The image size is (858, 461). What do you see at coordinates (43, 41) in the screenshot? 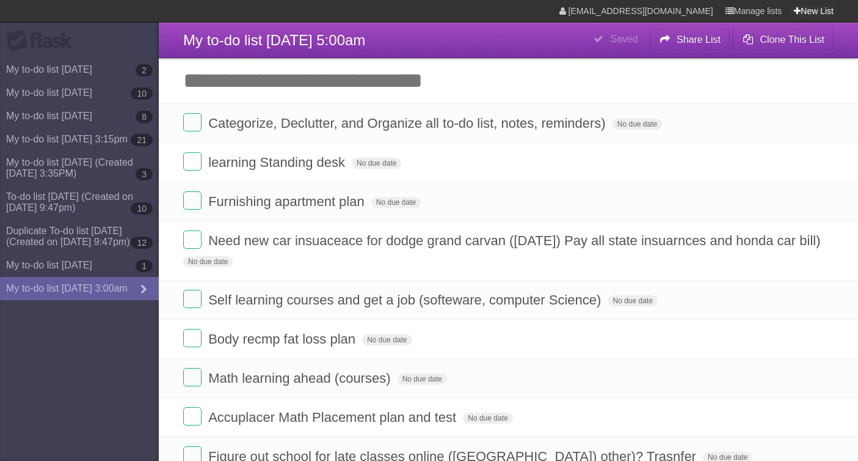
I see `div: Flask` at bounding box center [43, 41].